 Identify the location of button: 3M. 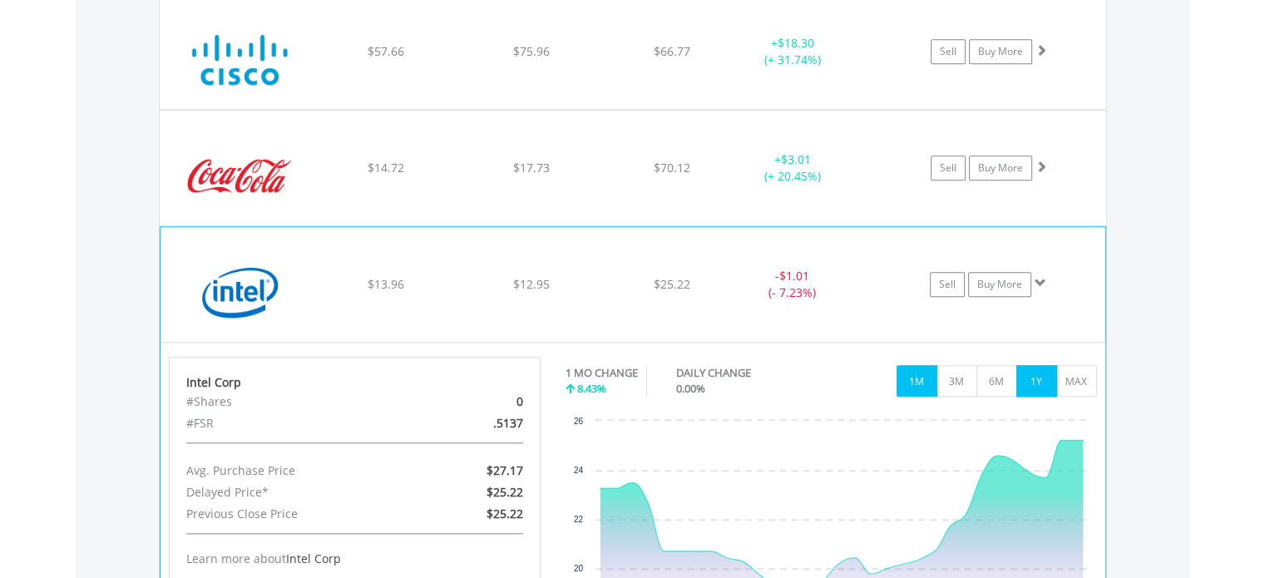
(956, 381).